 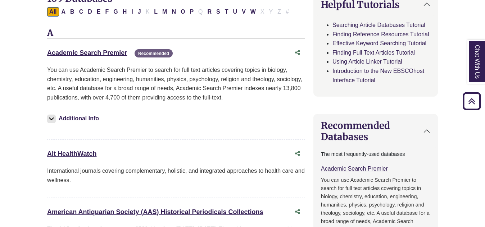 I want to click on button: Filter Results G, so click(x=115, y=12).